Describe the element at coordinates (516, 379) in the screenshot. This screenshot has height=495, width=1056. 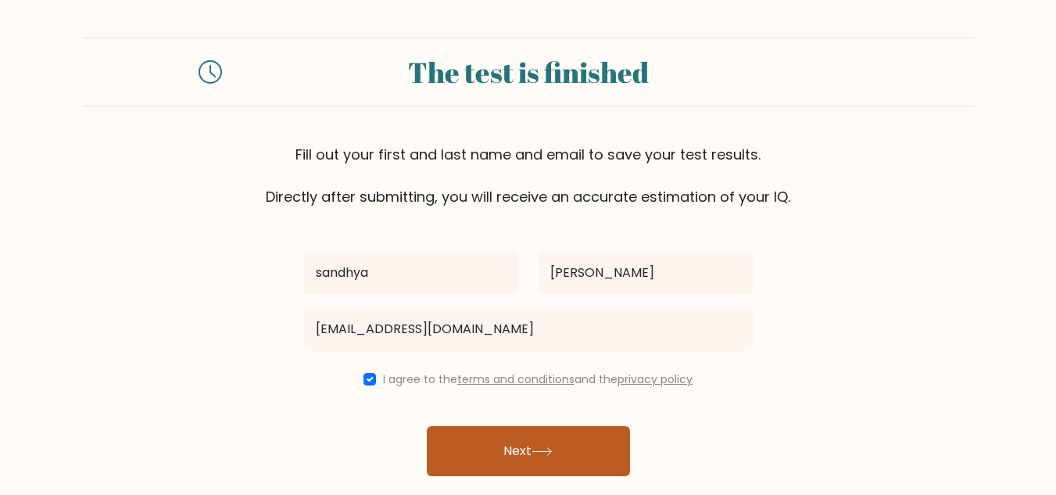
I see `a: terms and conditions` at that location.